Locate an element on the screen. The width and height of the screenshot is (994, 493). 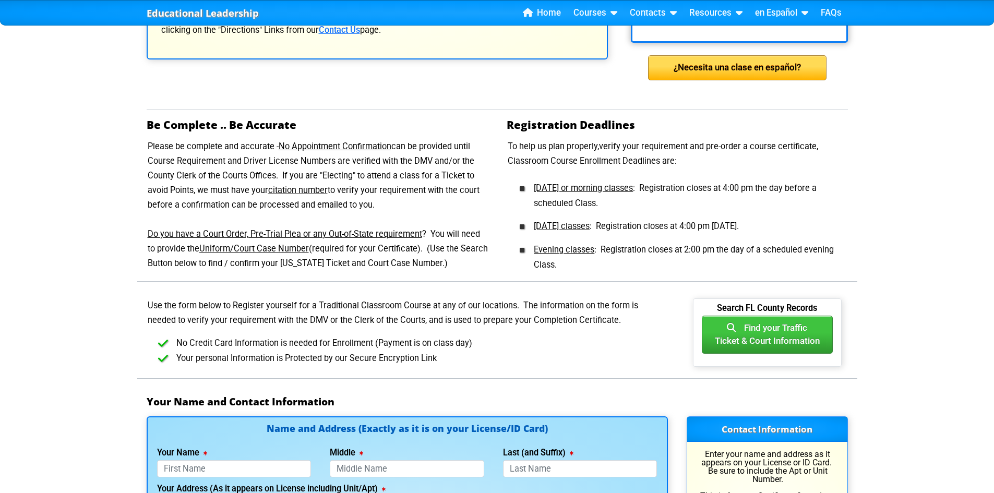
a: Home is located at coordinates (542, 13).